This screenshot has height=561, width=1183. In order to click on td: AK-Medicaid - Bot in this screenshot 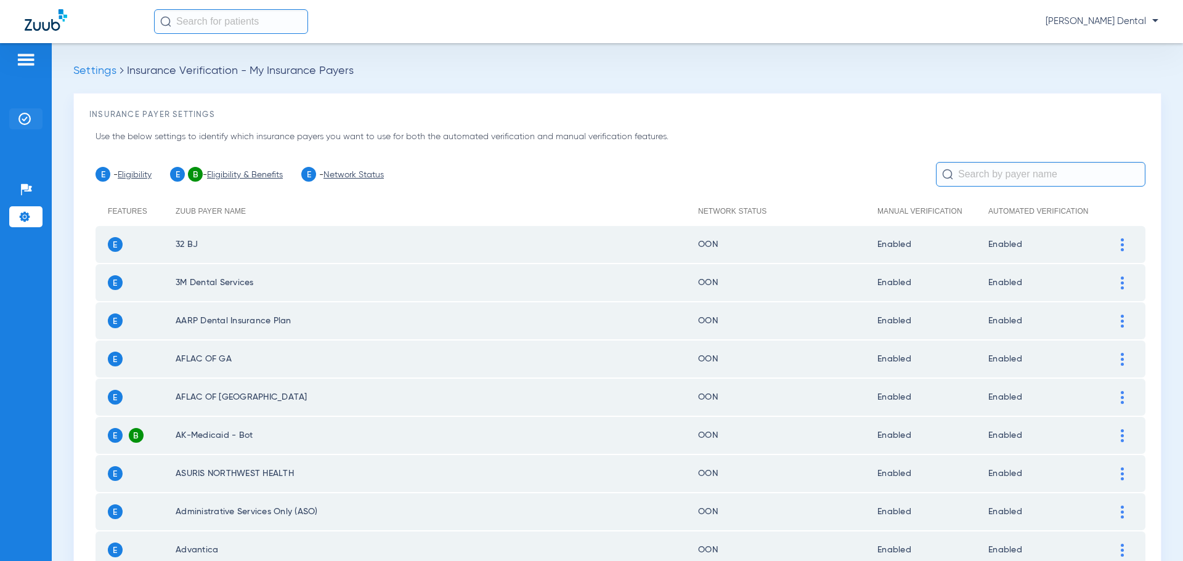, I will do `click(437, 436)`.